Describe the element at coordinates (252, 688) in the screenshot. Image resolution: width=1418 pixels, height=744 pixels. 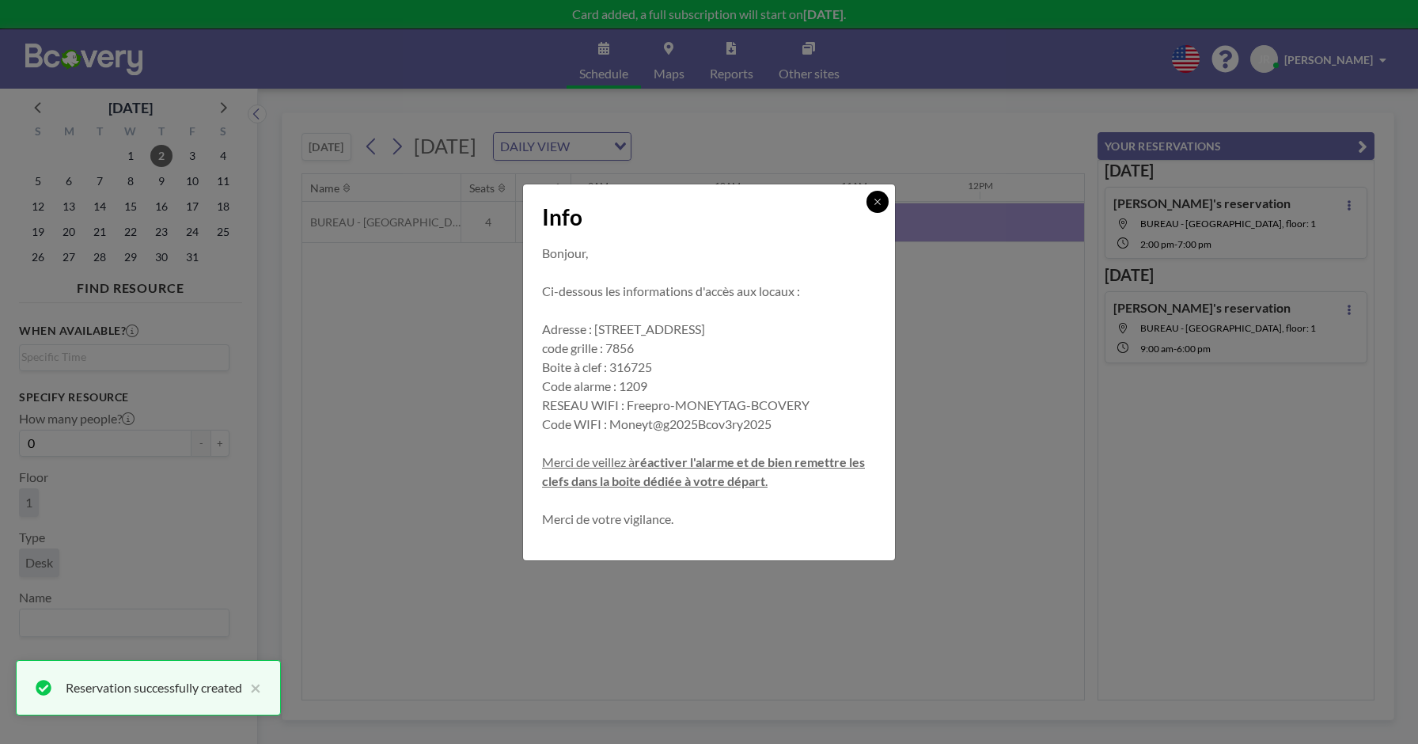
I see `button: close` at that location.